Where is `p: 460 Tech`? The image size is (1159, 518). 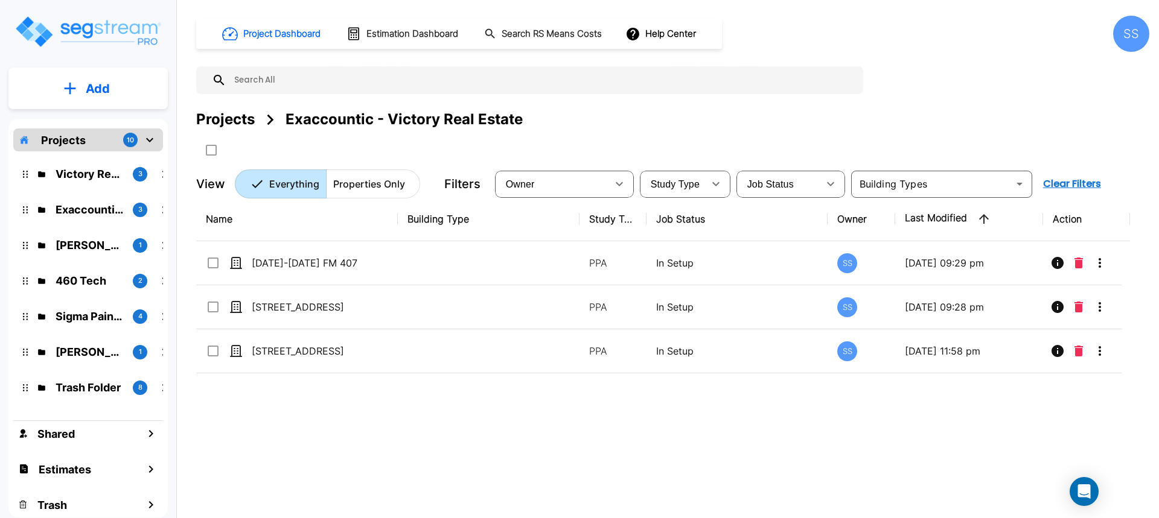
p: 460 Tech is located at coordinates (89, 281).